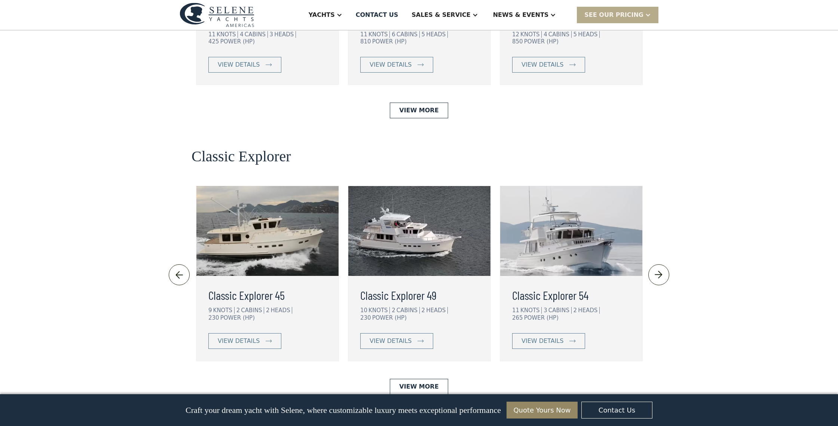 The width and height of the screenshot is (838, 426). What do you see at coordinates (241, 156) in the screenshot?
I see `h2: Classic Explorer` at bounding box center [241, 156].